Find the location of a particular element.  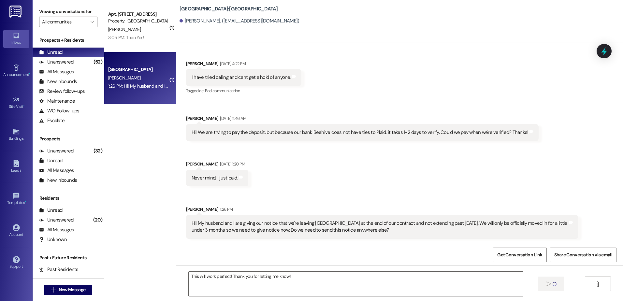

span: New Message is located at coordinates (72, 289).